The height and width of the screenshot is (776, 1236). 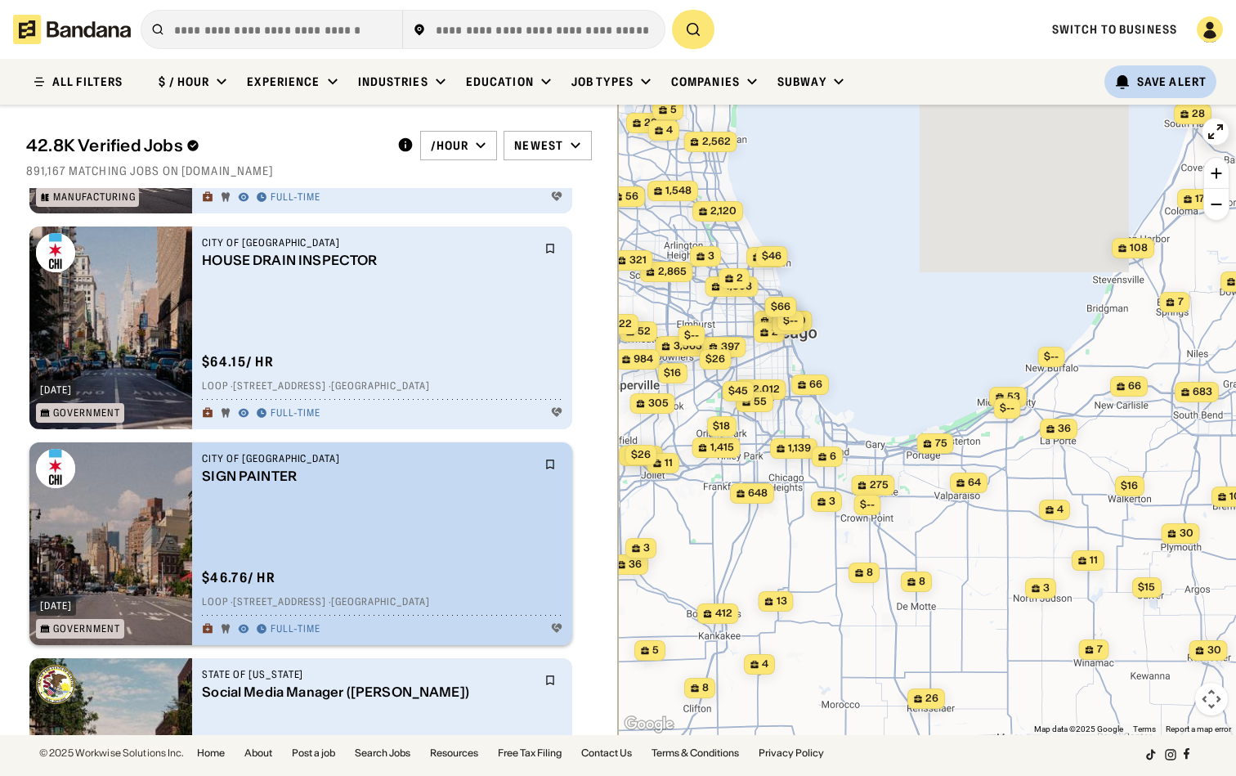 I want to click on div: HOUSE DRAIN INSPECTOR, so click(x=368, y=260).